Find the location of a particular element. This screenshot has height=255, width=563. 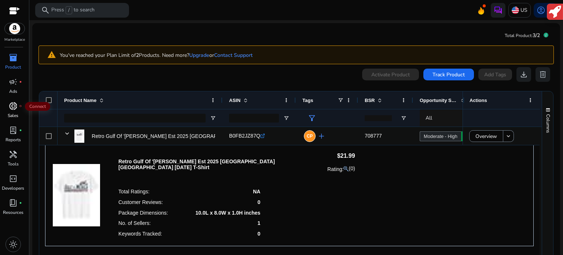

p: Marketplace is located at coordinates (15, 40).